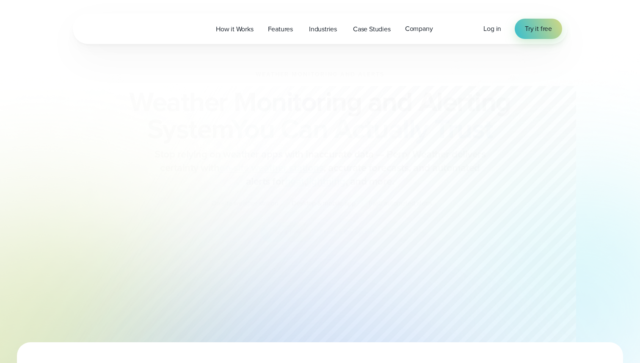 This screenshot has width=640, height=363. Describe the element at coordinates (235, 29) in the screenshot. I see `span: How it Works` at that location.